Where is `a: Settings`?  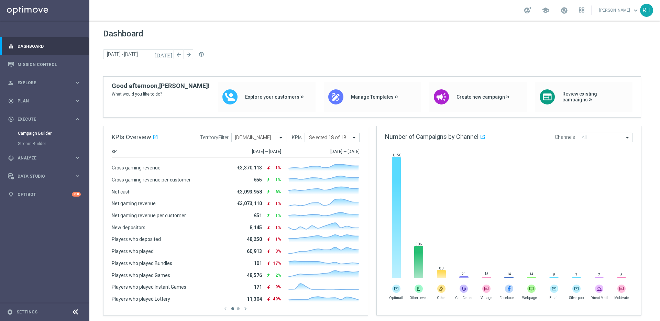
a: Settings is located at coordinates (27, 312).